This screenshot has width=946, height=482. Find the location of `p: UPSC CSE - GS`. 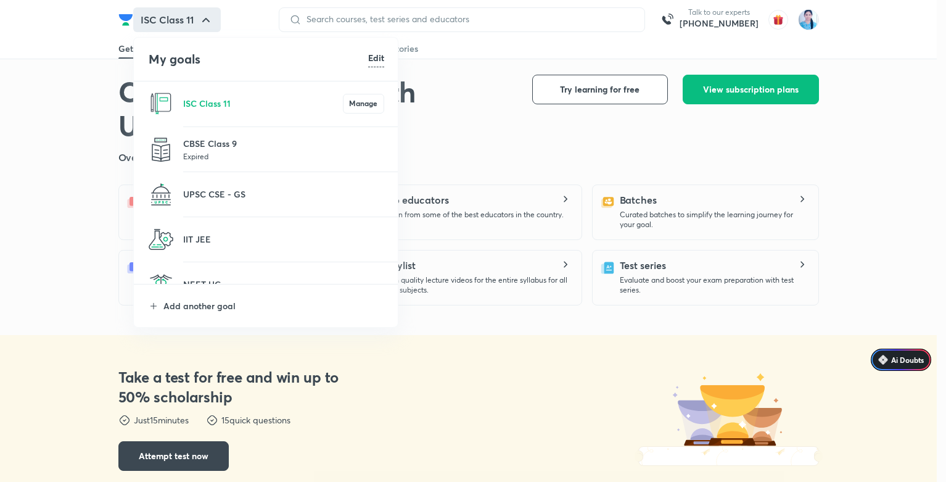

p: UPSC CSE - GS is located at coordinates (284, 194).